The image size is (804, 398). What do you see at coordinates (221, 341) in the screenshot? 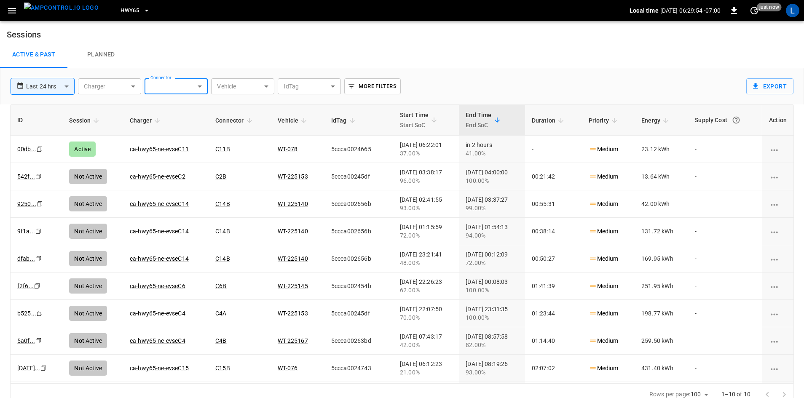
I see `a: C4B` at bounding box center [221, 341].